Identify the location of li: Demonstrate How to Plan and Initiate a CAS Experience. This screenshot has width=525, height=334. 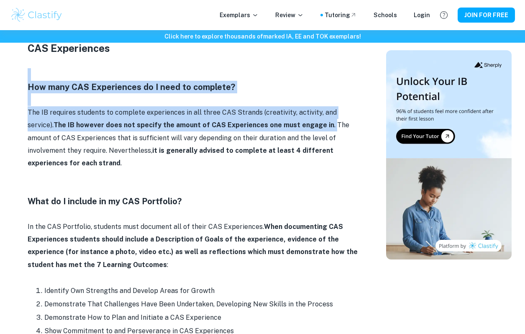
(203, 318).